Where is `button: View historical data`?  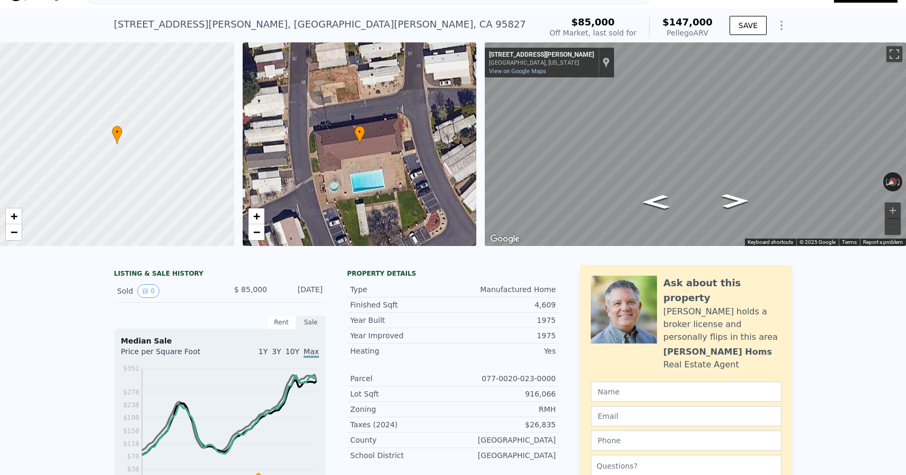
button: View historical data is located at coordinates (148, 291).